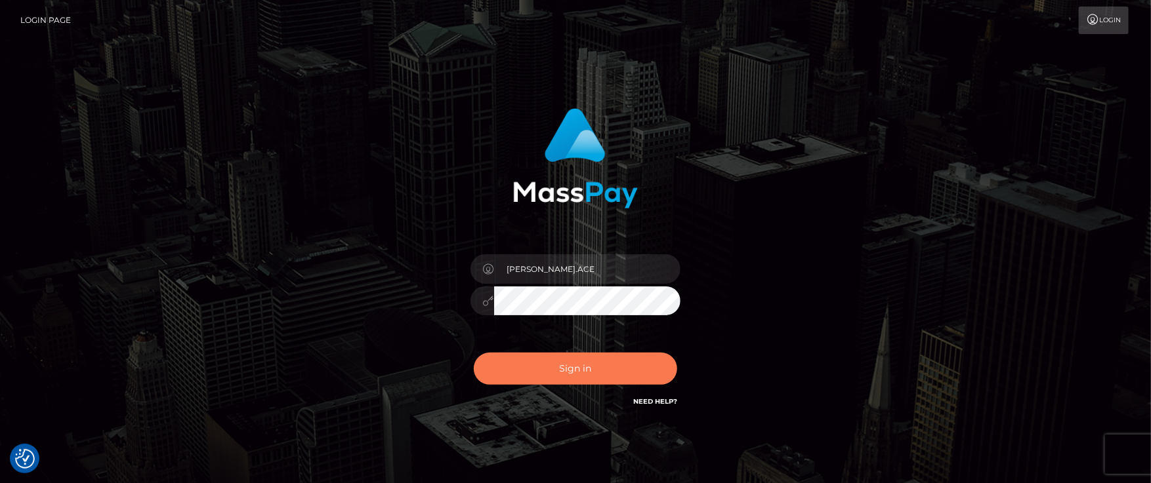 The image size is (1151, 483). What do you see at coordinates (655, 401) in the screenshot?
I see `a: Need Help?` at bounding box center [655, 401].